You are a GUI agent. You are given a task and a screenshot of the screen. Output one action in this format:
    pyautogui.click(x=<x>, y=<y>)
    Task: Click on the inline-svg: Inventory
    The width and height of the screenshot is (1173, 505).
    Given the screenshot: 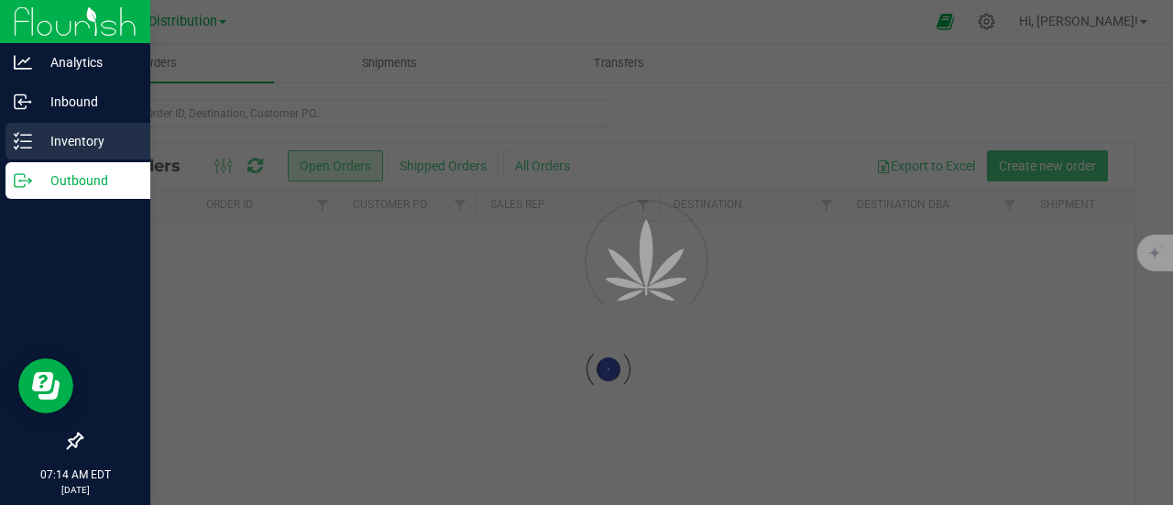 What is the action you would take?
    pyautogui.click(x=23, y=141)
    